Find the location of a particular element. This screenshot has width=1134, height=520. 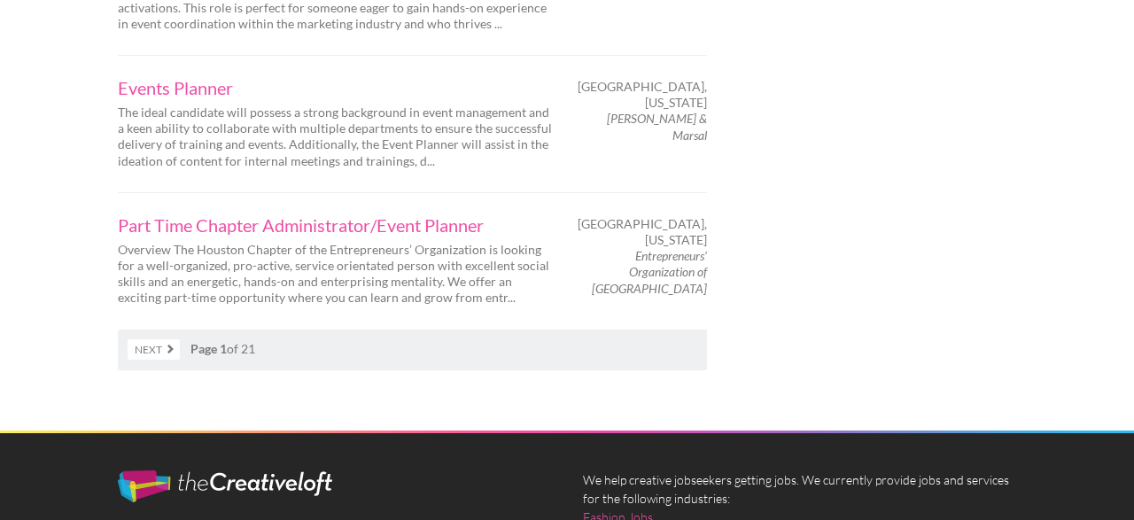

a: Next is located at coordinates (153, 349).